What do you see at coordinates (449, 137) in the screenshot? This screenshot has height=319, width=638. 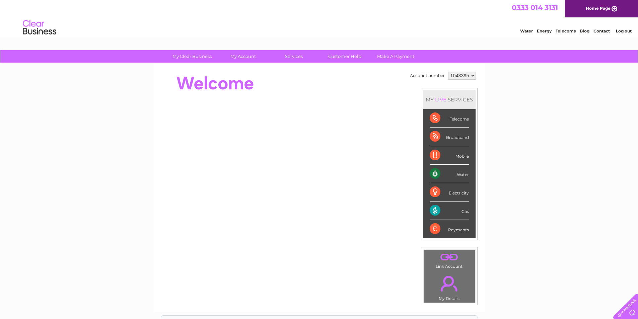 I see `div: Broadband` at bounding box center [449, 137].